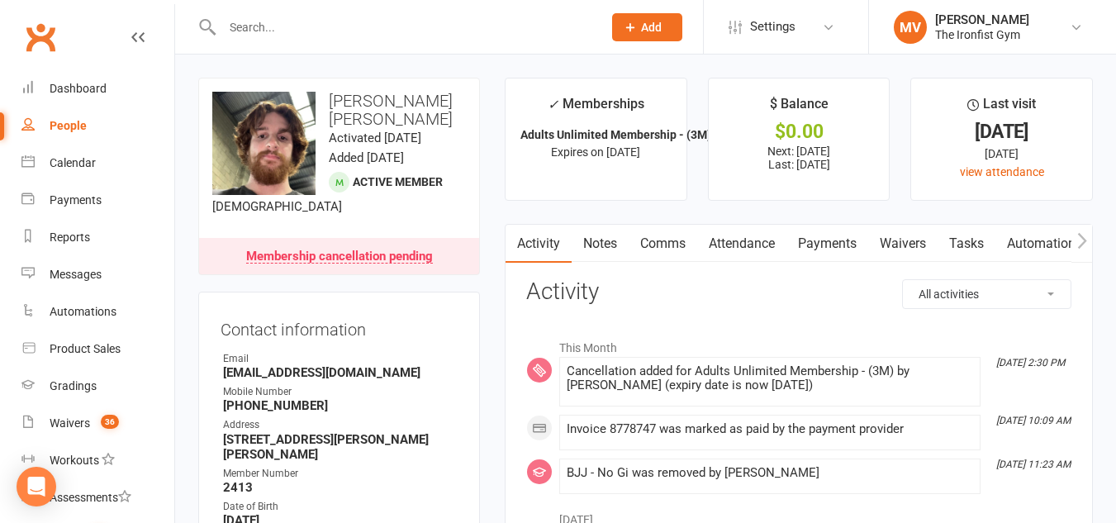 The image size is (1116, 523). What do you see at coordinates (78, 88) in the screenshot?
I see `div: Dashboard` at bounding box center [78, 88].